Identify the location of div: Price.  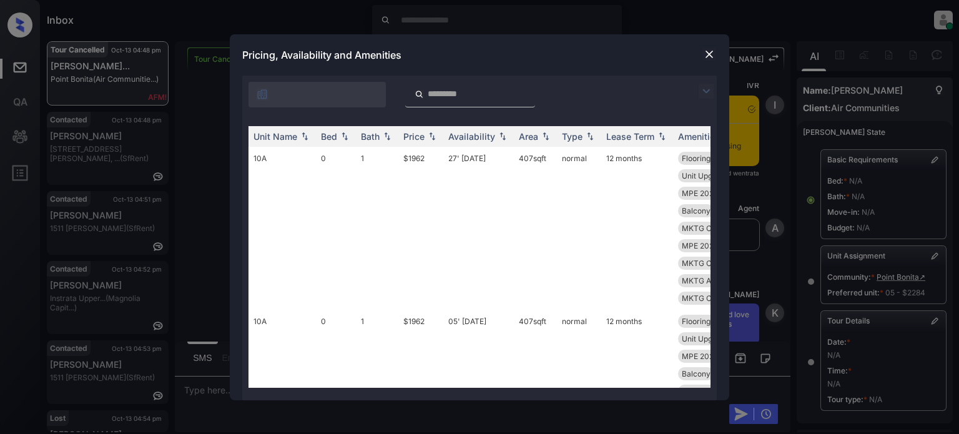
(414, 136).